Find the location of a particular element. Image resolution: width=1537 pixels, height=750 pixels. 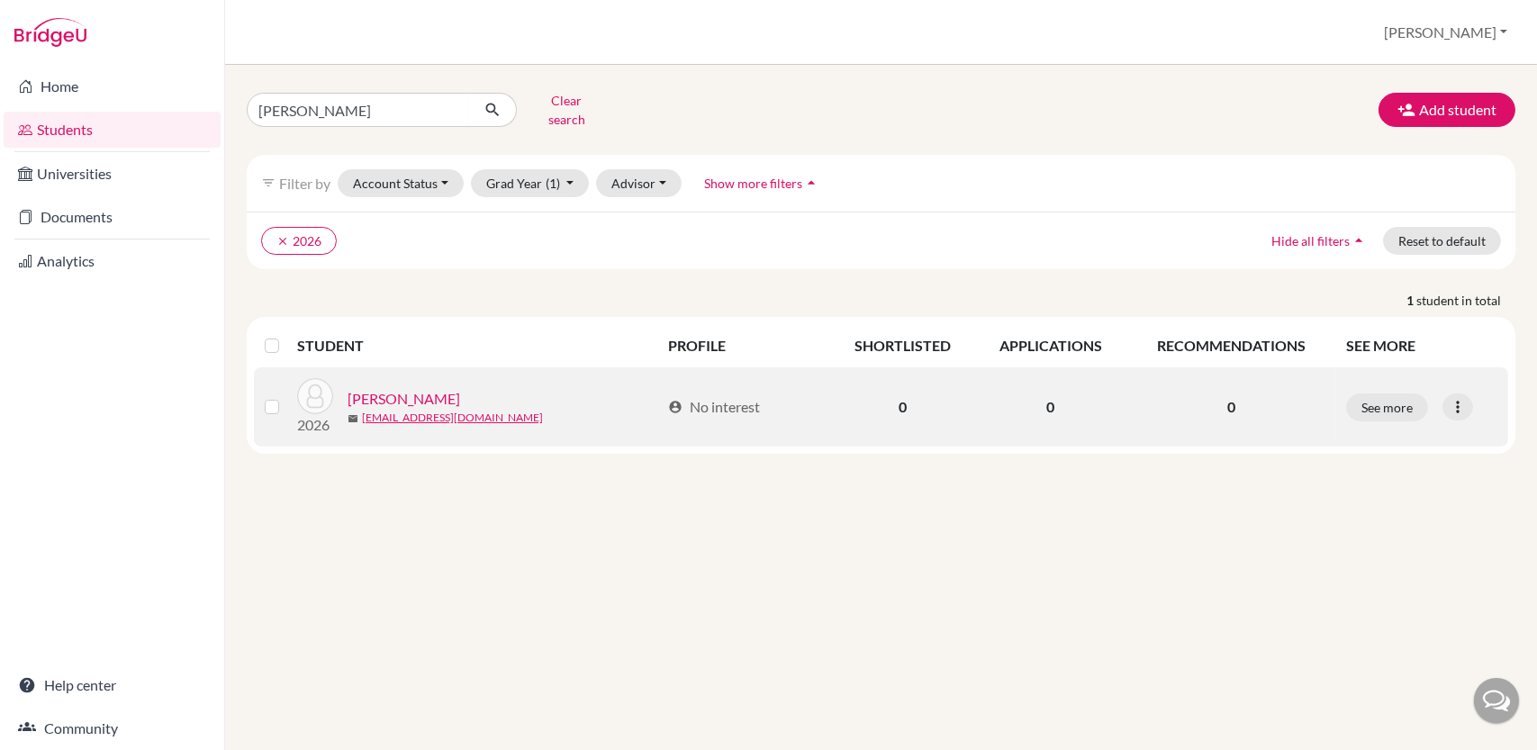

span: account_circle is located at coordinates (676, 407).